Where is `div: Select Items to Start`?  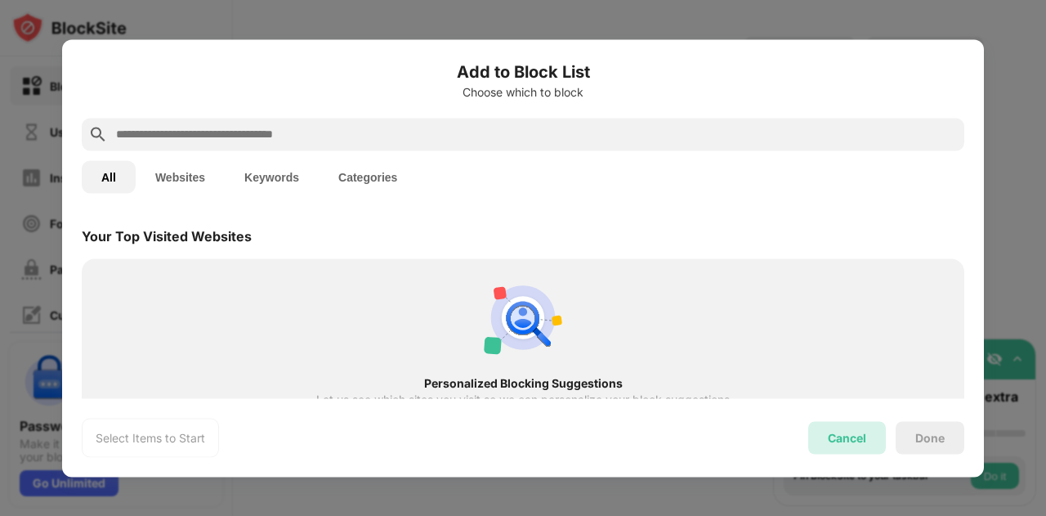 div: Select Items to Start is located at coordinates (150, 437).